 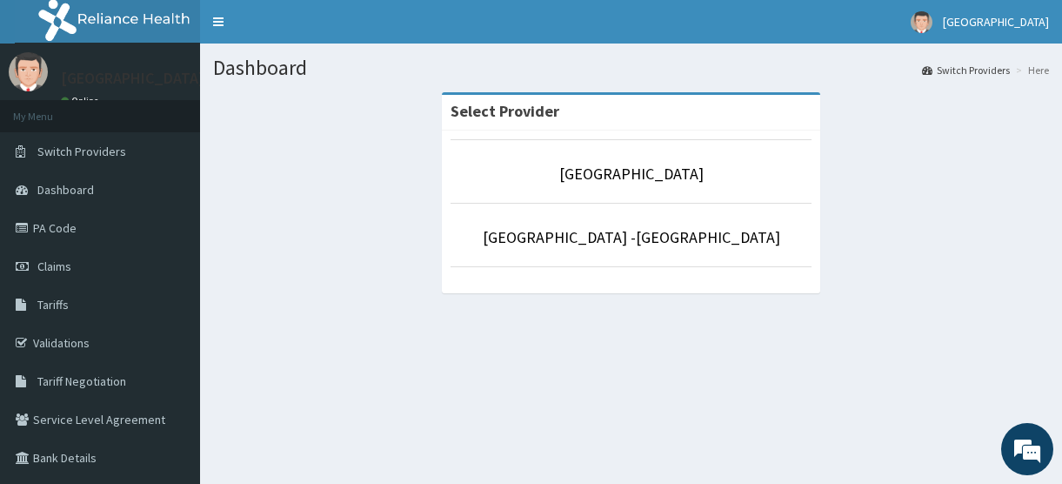 What do you see at coordinates (631, 68) in the screenshot?
I see `h1: Dashboard` at bounding box center [631, 68].